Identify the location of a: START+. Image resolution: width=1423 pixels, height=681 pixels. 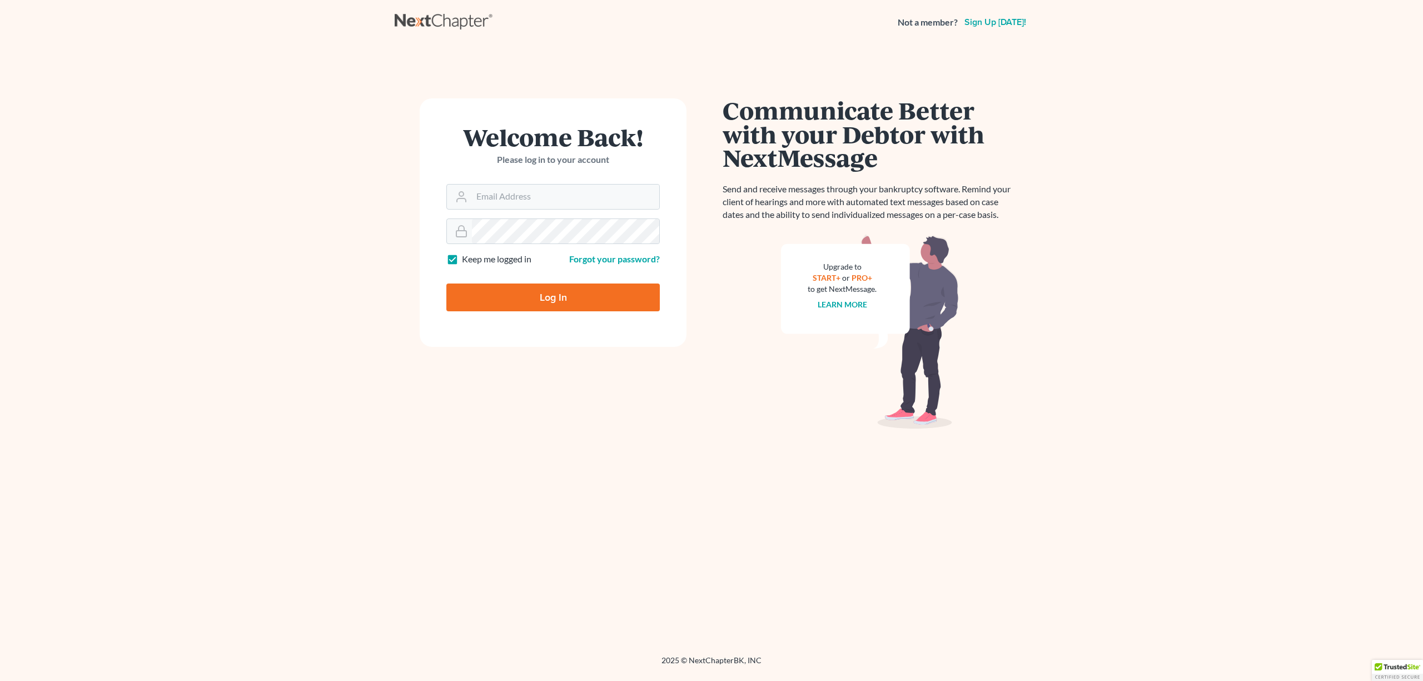
(827, 277).